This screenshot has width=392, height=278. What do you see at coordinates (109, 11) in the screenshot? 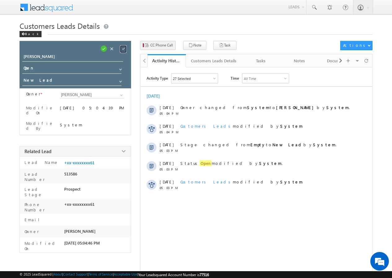
I see `div: Minimize live chat window` at bounding box center [109, 11].